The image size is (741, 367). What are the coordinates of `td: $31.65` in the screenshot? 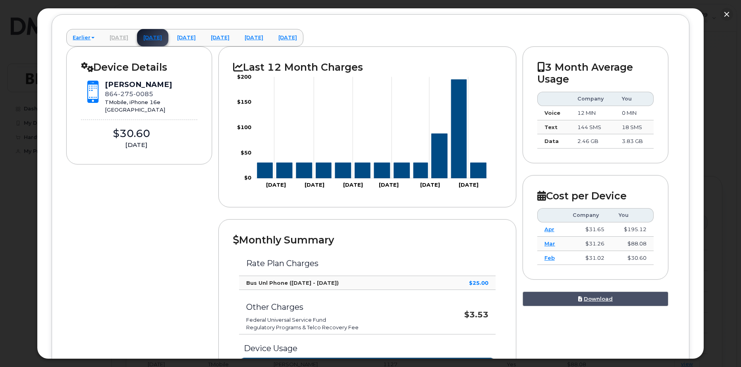 It's located at (589, 230).